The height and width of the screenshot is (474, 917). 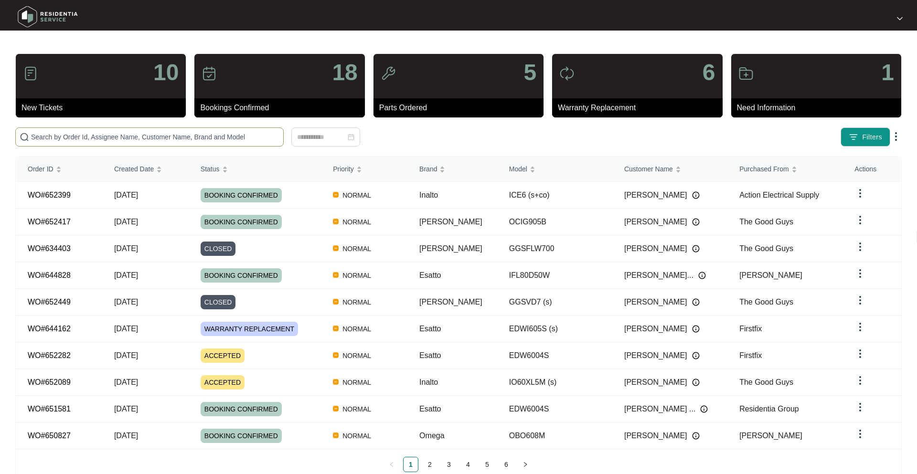 I want to click on span: Model, so click(x=518, y=169).